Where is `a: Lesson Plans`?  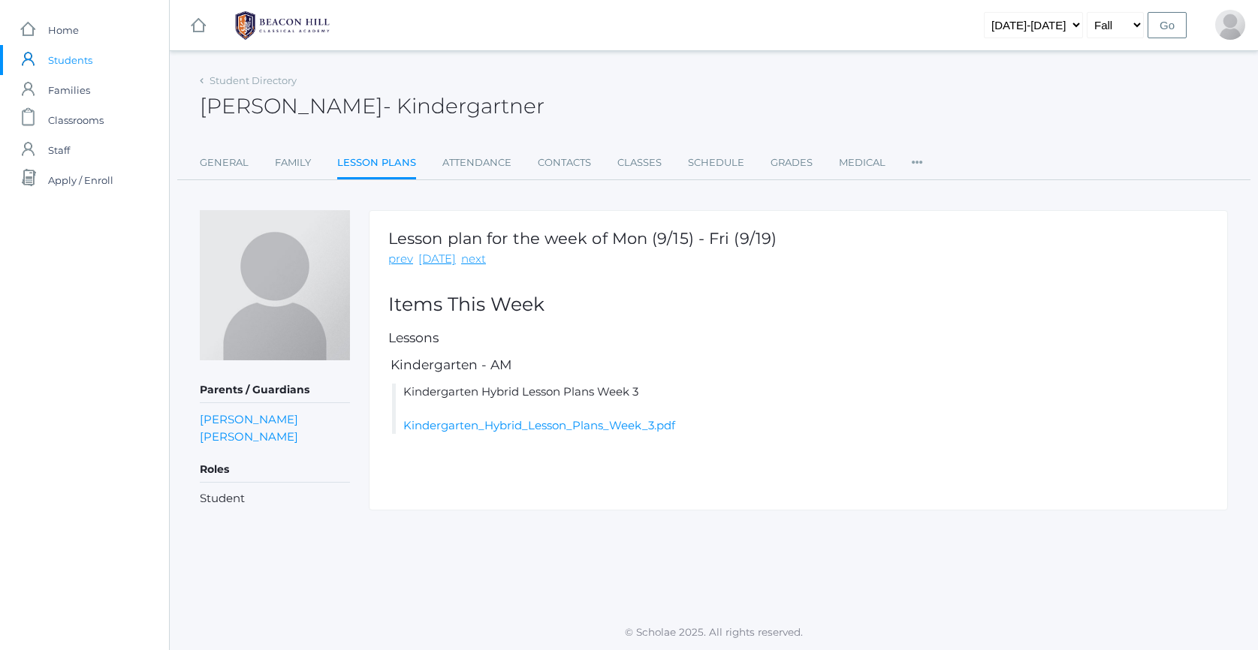
a: Lesson Plans is located at coordinates (376, 164).